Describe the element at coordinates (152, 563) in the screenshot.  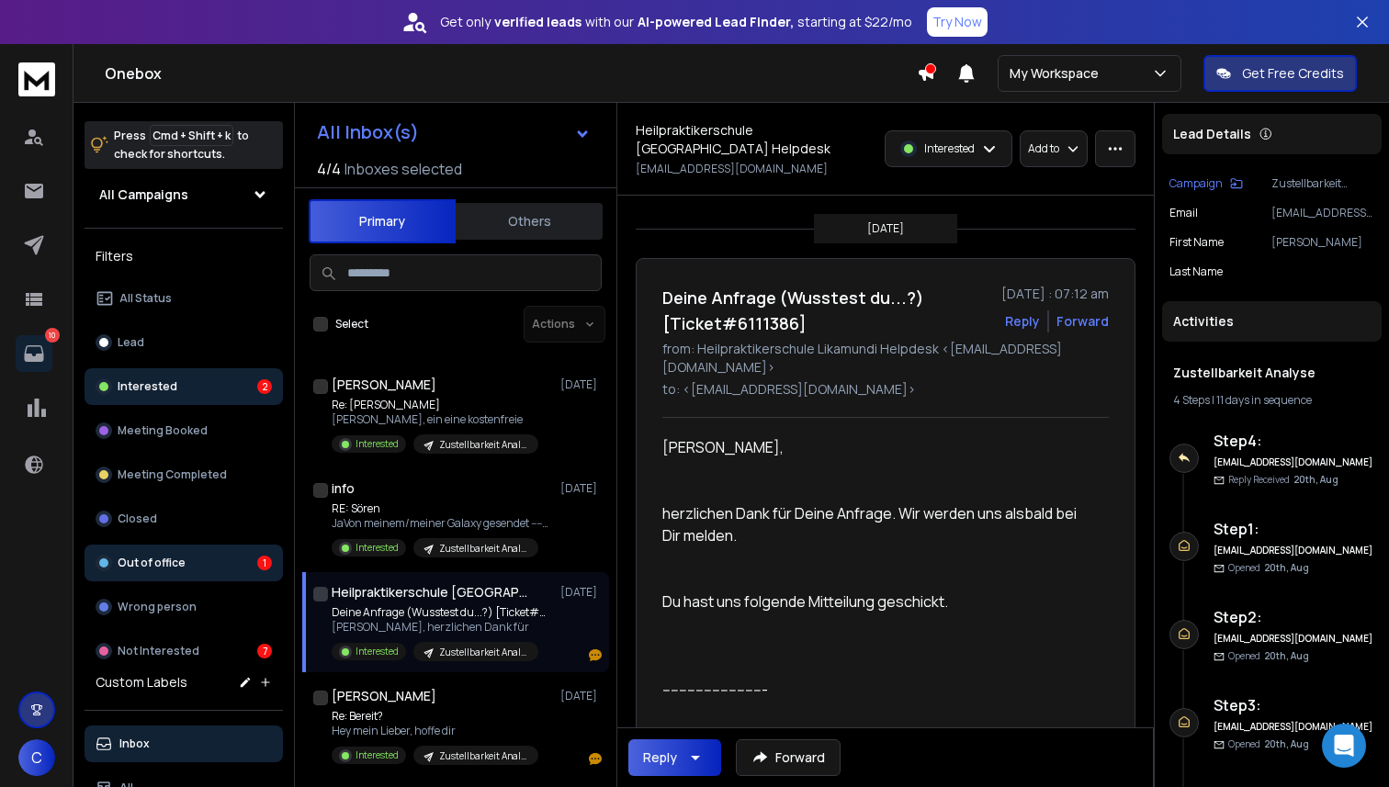
I see `p: Out of office` at that location.